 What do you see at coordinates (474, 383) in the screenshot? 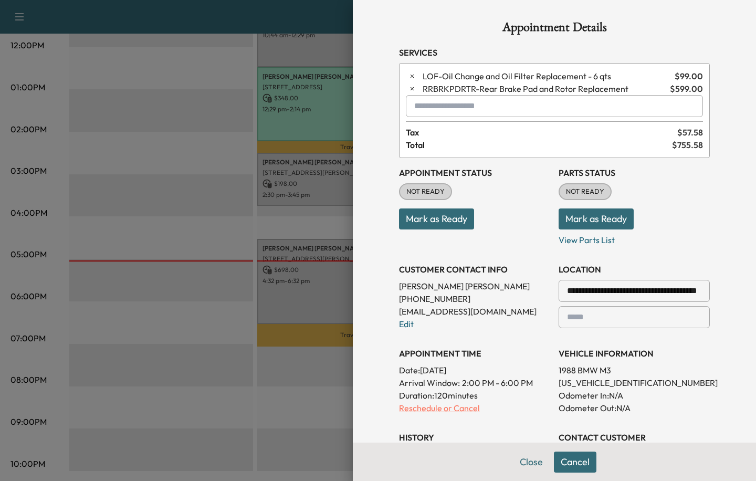
I see `p: Arrival Window:` at bounding box center [474, 383].